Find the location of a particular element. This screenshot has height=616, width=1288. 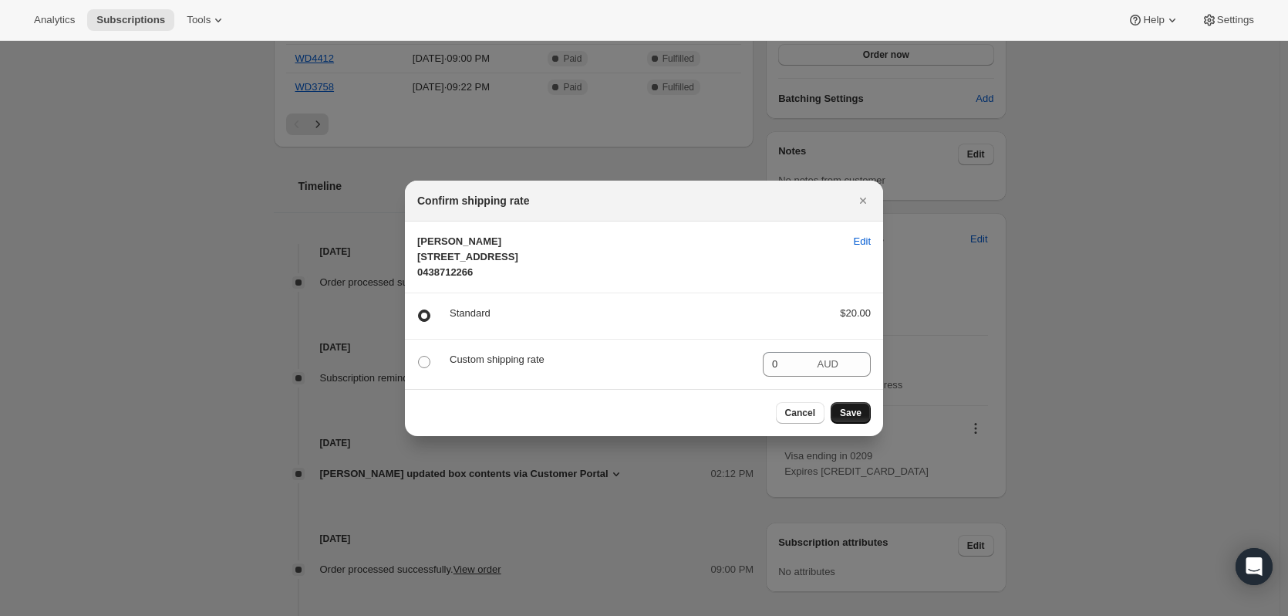

span: $20.00 is located at coordinates (856, 312).